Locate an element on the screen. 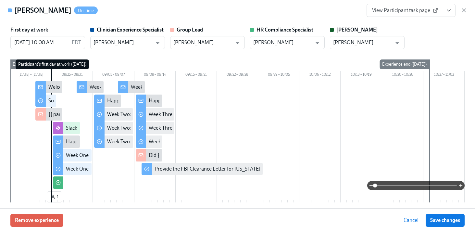 This screenshot has height=232, width=475. div: Week Two: Core Processes (~1.25 hours to complete) is located at coordinates (165, 128).